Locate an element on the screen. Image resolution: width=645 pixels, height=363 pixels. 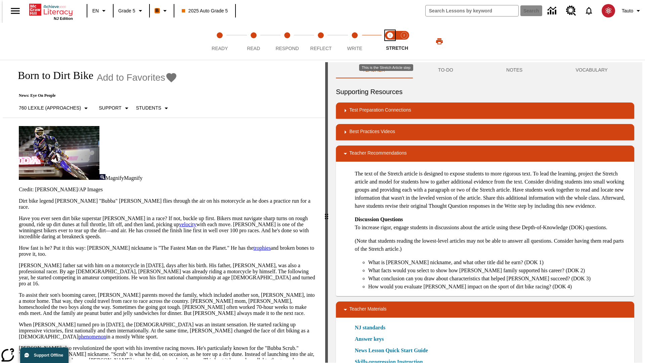
button: Respond step 3 of 5 is located at coordinates (287, 41).